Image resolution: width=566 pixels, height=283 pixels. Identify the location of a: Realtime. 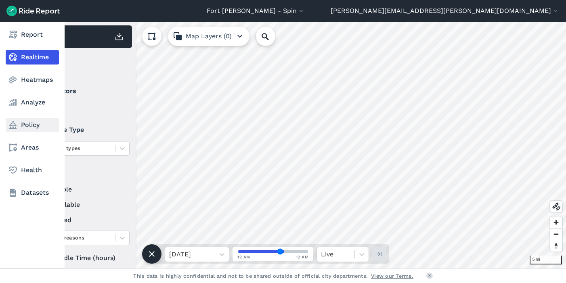
(32, 57).